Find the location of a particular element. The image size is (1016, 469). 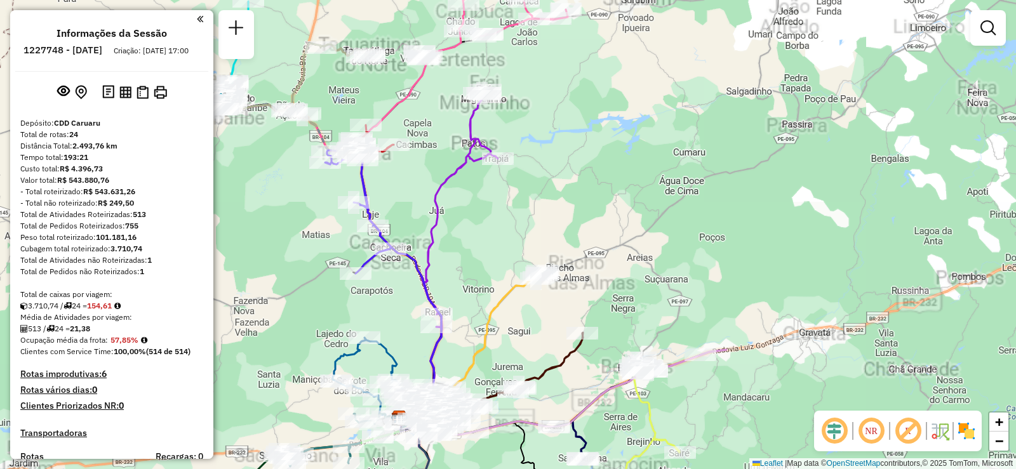

strong: 3.710,74 is located at coordinates (126, 248).